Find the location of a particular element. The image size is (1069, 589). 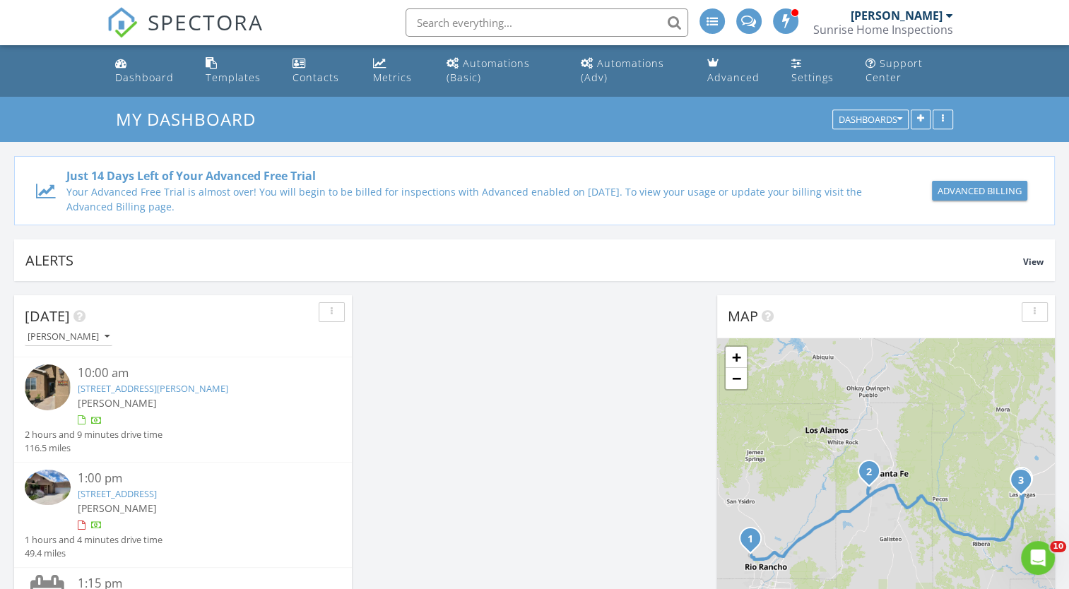

div: Alerts is located at coordinates (524, 260).